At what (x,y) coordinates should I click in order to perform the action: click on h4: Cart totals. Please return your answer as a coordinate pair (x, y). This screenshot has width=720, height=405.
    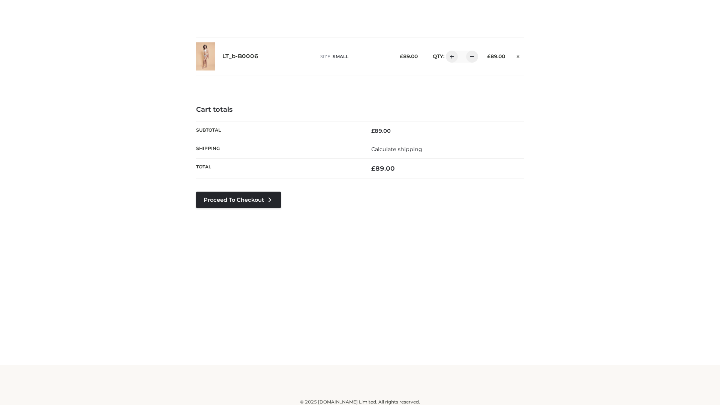
    Looking at the image, I should click on (360, 110).